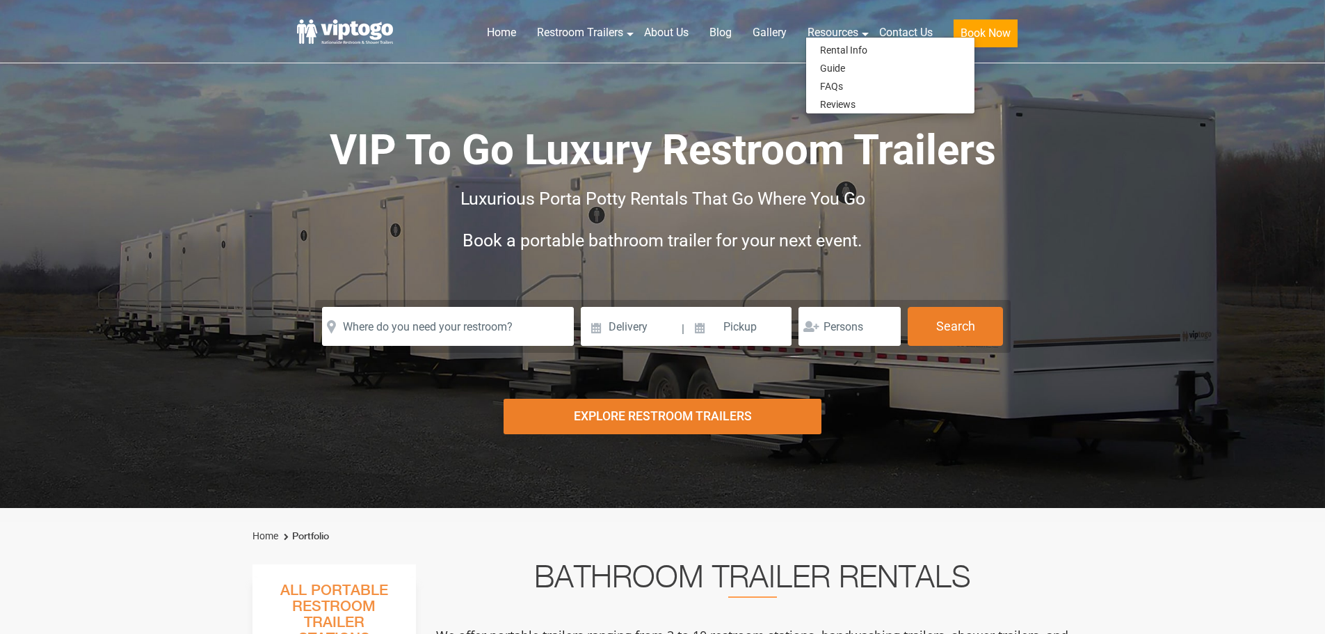 Image resolution: width=1325 pixels, height=634 pixels. I want to click on a: About Us, so click(666, 33).